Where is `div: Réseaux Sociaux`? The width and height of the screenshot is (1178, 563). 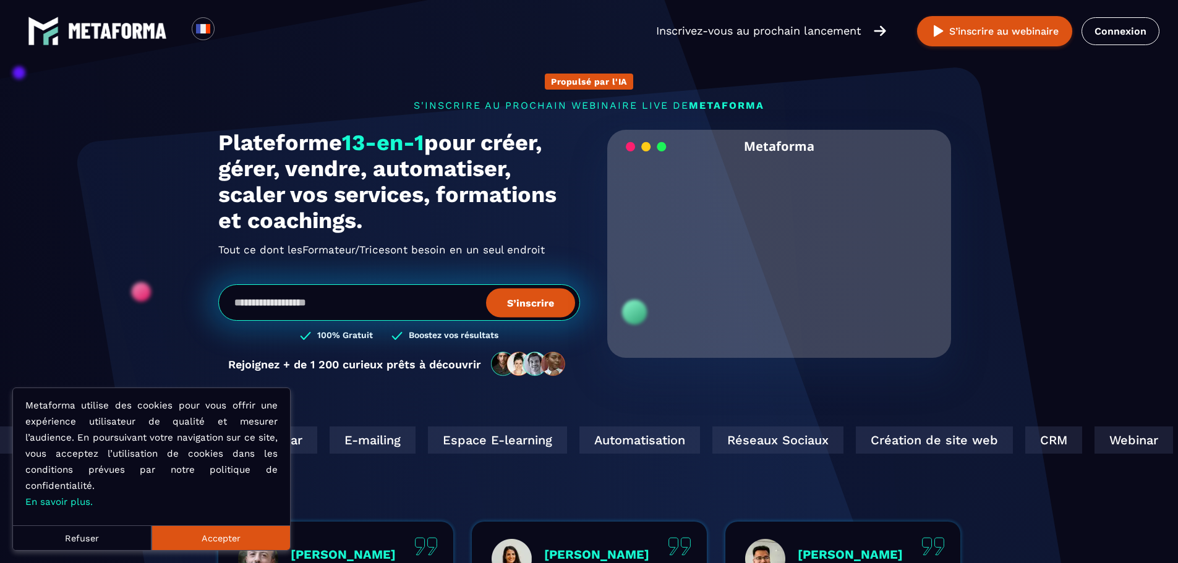 div: Réseaux Sociaux is located at coordinates (774, 440).